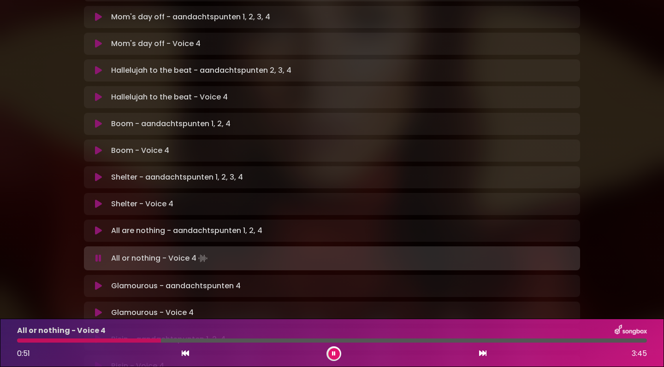 Image resolution: width=664 pixels, height=367 pixels. Describe the element at coordinates (187, 231) in the screenshot. I see `p: All are nothing - aandachtspunten 1, 2, 4` at that location.